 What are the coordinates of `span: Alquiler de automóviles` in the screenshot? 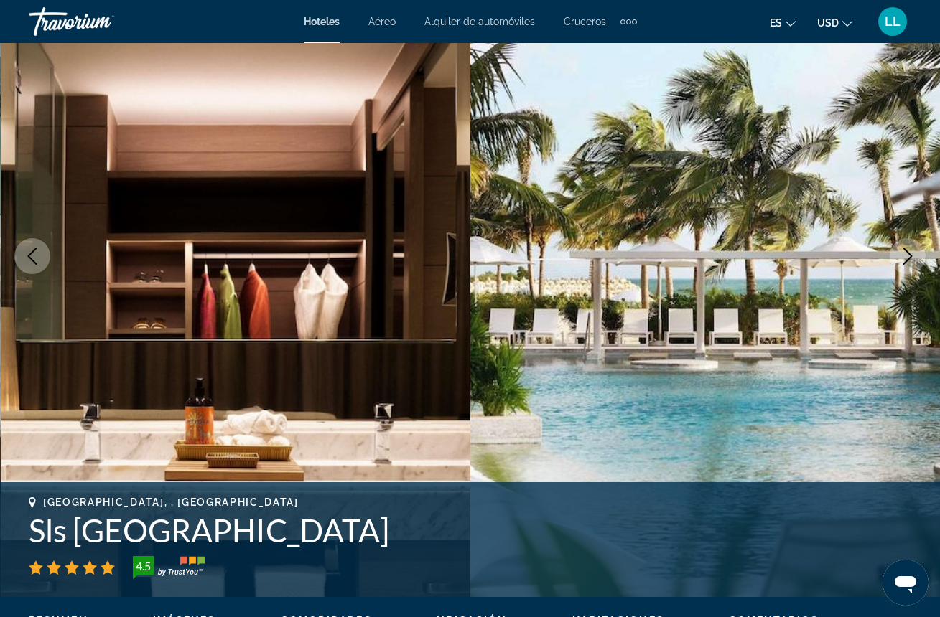 It's located at (480, 22).